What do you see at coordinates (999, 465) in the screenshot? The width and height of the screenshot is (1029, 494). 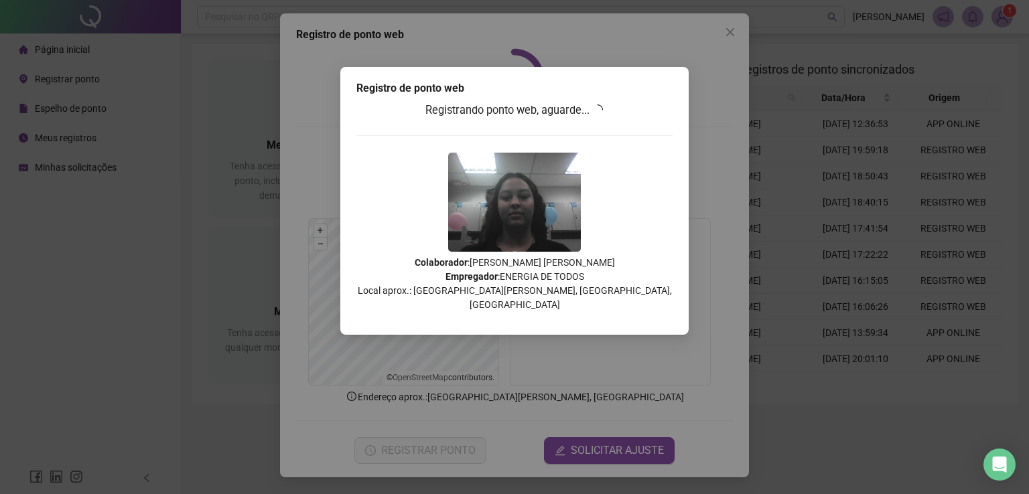 I see `div: Open Intercom Messenger` at bounding box center [999, 465].